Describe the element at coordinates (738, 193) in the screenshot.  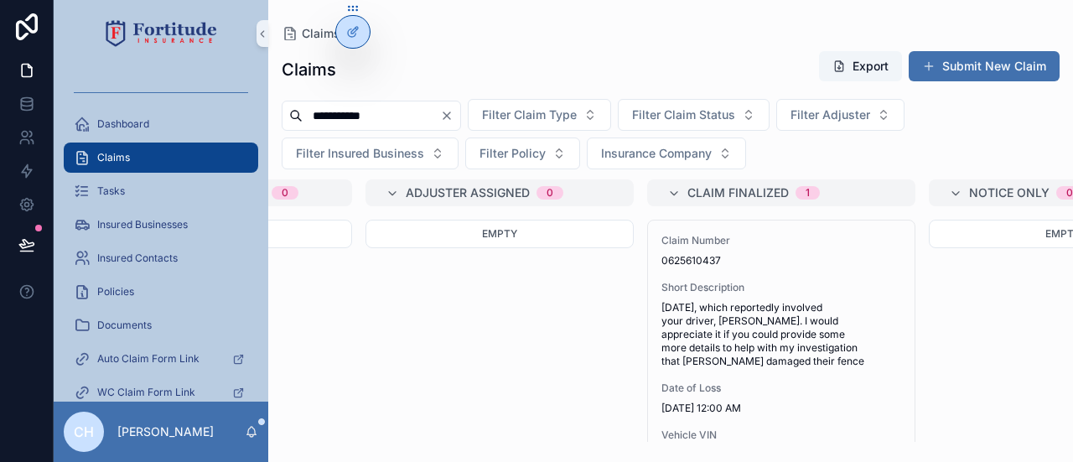
I see `span: Claim Finalized` at that location.